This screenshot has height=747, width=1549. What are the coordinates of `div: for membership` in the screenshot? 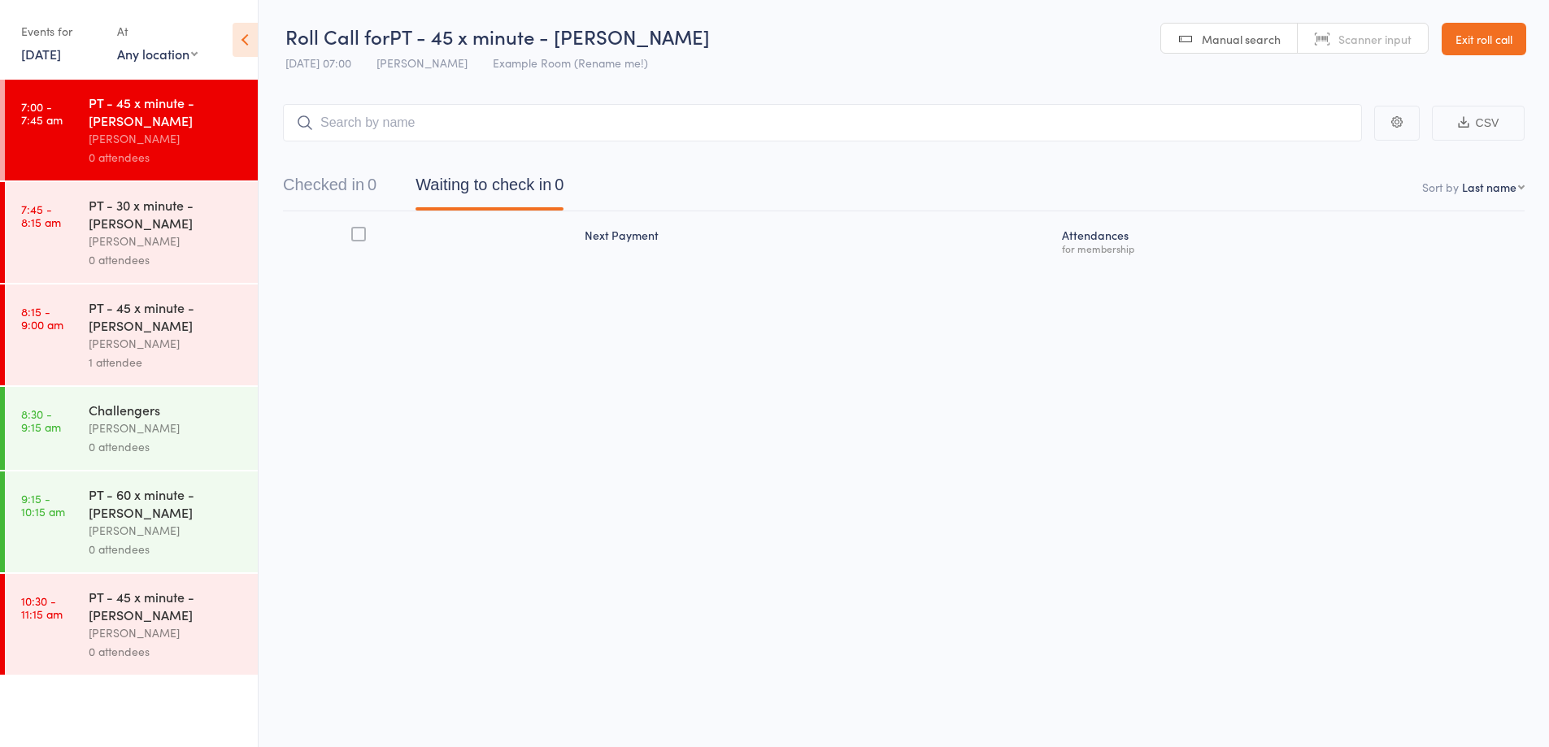 It's located at (1290, 248).